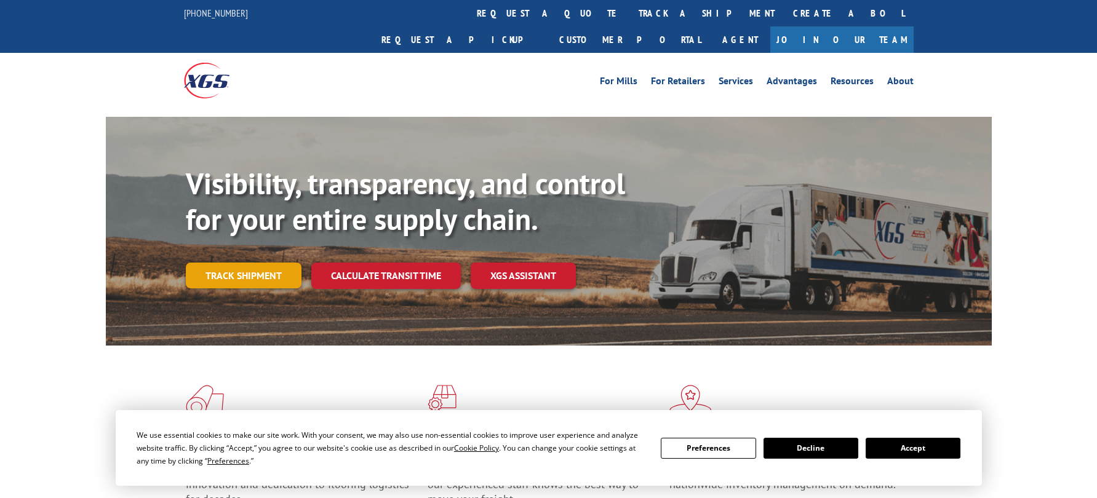 This screenshot has height=498, width=1097. Describe the element at coordinates (386, 276) in the screenshot. I see `a: Calculate transit time` at that location.